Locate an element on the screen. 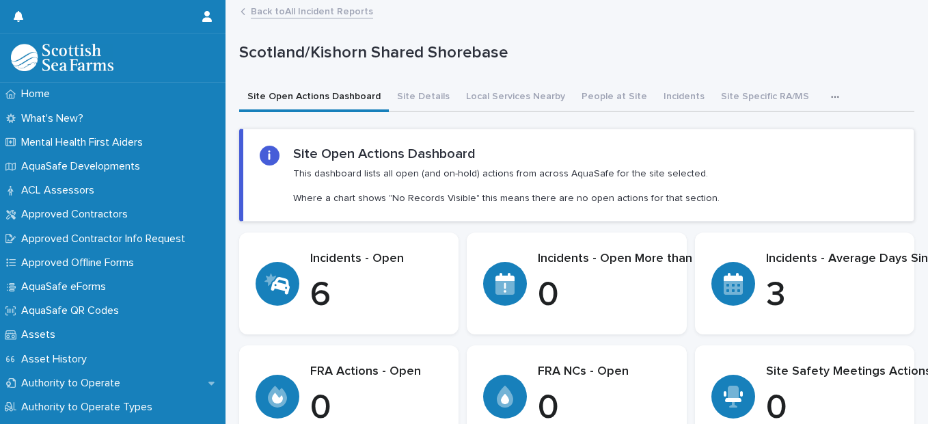 The width and height of the screenshot is (928, 424). button: Site Specific RA/MS is located at coordinates (765, 98).